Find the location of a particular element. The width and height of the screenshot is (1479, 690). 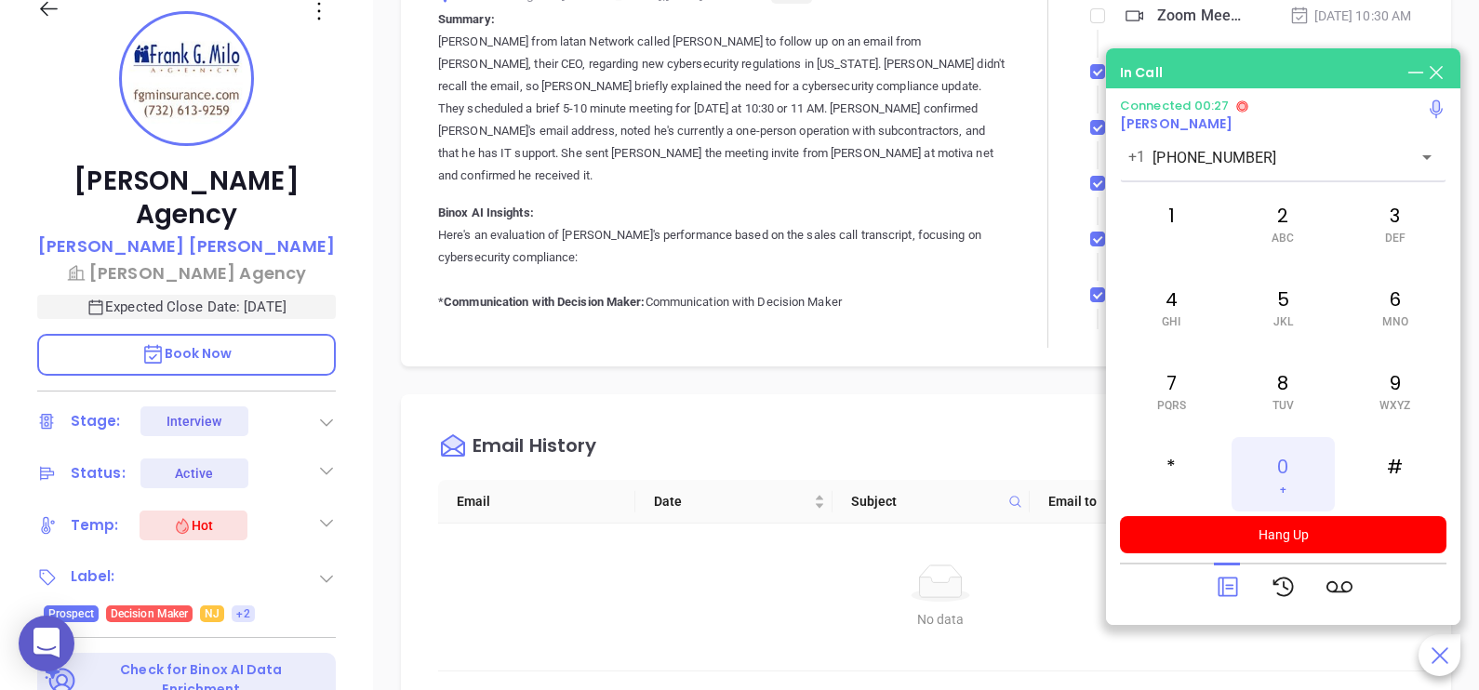

span: GHI is located at coordinates (1171, 322).